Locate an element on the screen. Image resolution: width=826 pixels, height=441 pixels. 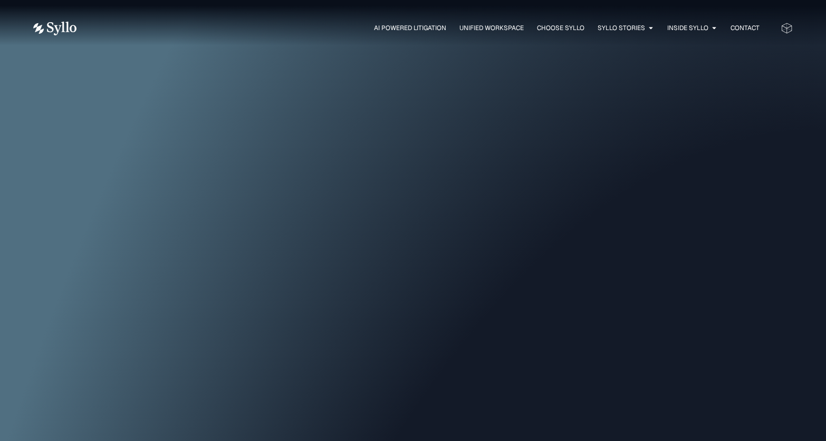
span: Unified Workspace is located at coordinates (491, 28).